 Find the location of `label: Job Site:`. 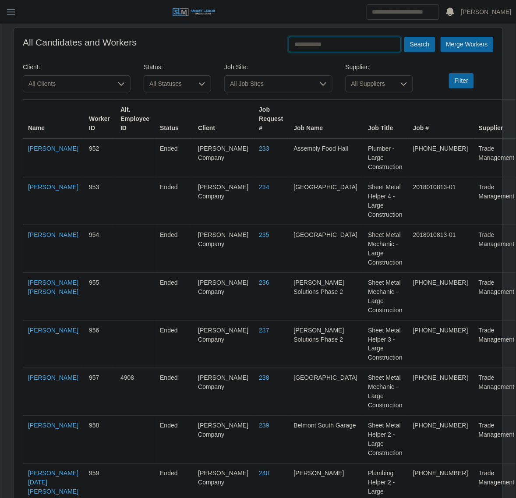

label: Job Site: is located at coordinates (236, 67).